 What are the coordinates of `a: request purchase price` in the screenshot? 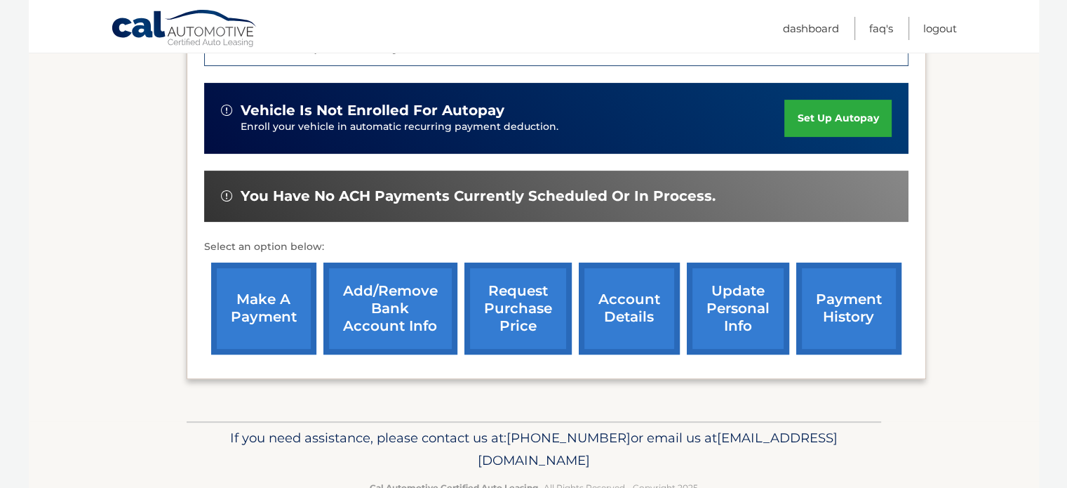 It's located at (518, 308).